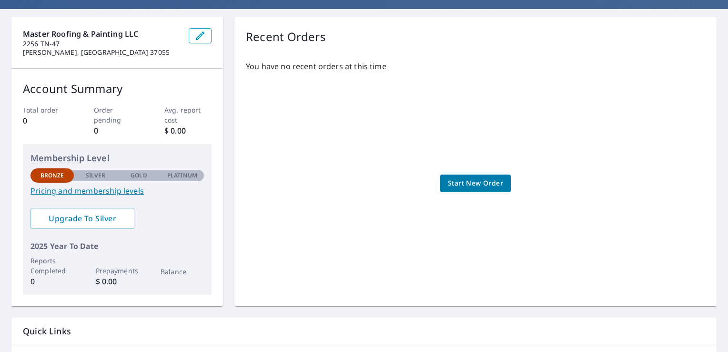 Image resolution: width=728 pixels, height=352 pixels. Describe the element at coordinates (82, 218) in the screenshot. I see `a: Upgrade To Silver` at that location.